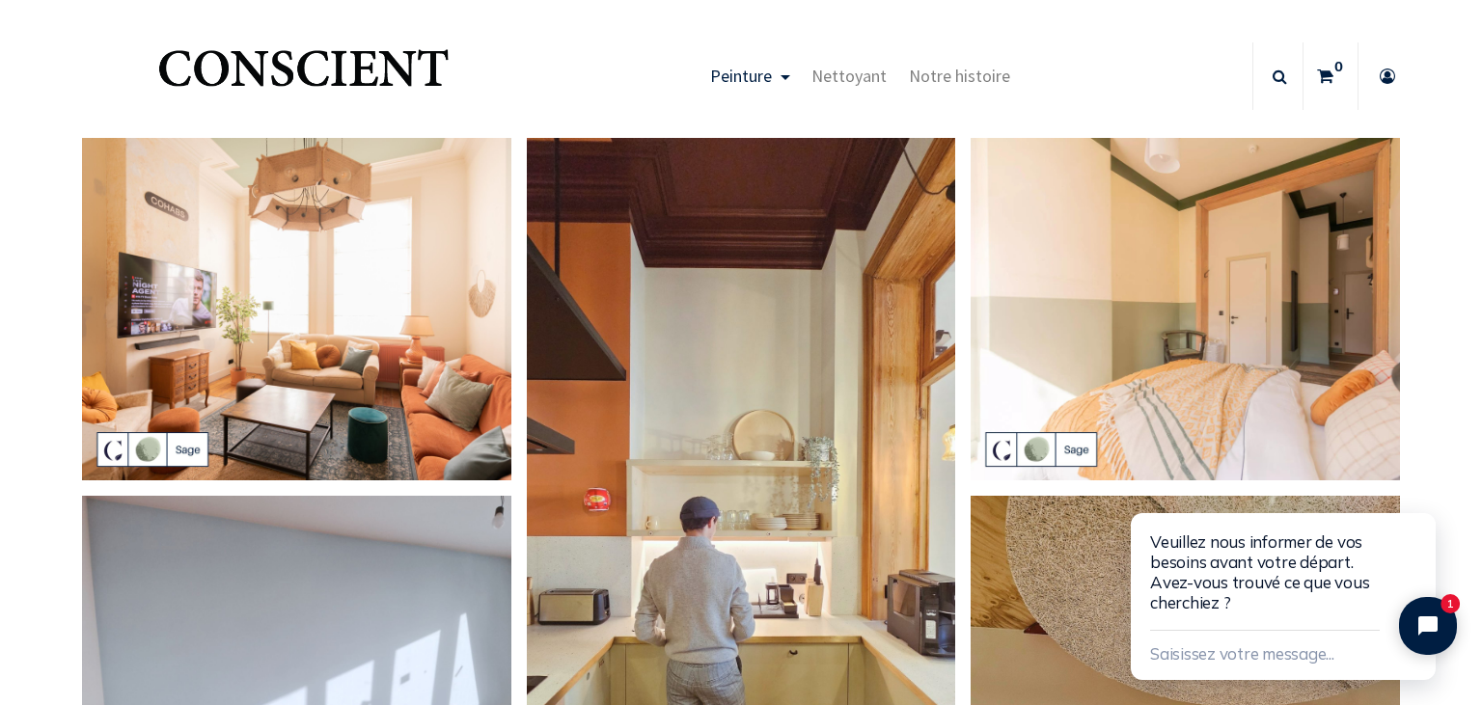 This screenshot has width=1482, height=705. What do you see at coordinates (1331, 76) in the screenshot?
I see `a: 0` at bounding box center [1331, 76].